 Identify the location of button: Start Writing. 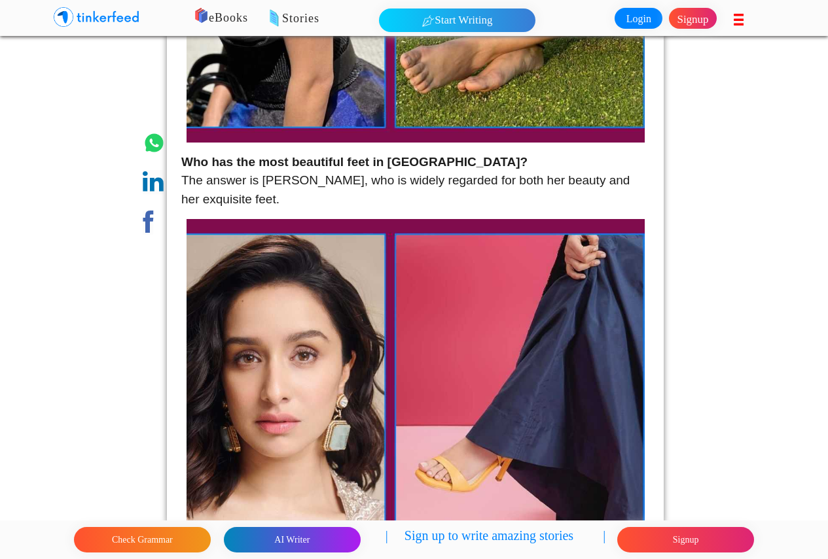
(457, 20).